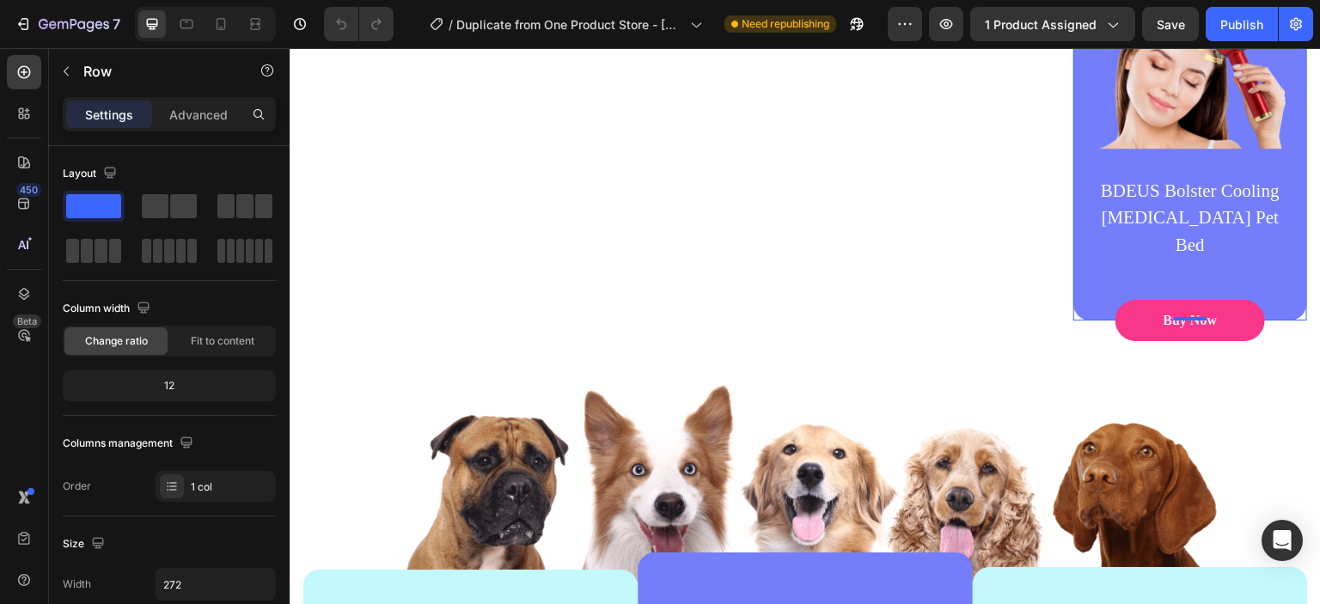  Describe the element at coordinates (1282, 540) in the screenshot. I see `div: Open Intercom Messenger` at that location.